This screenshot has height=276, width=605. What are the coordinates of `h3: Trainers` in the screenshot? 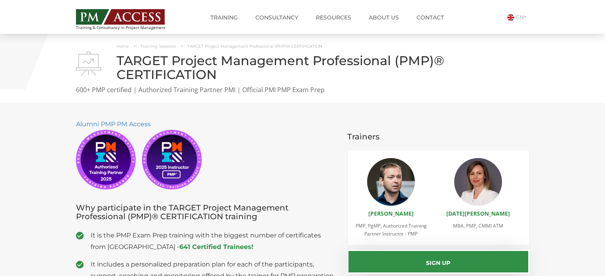 It's located at (438, 137).